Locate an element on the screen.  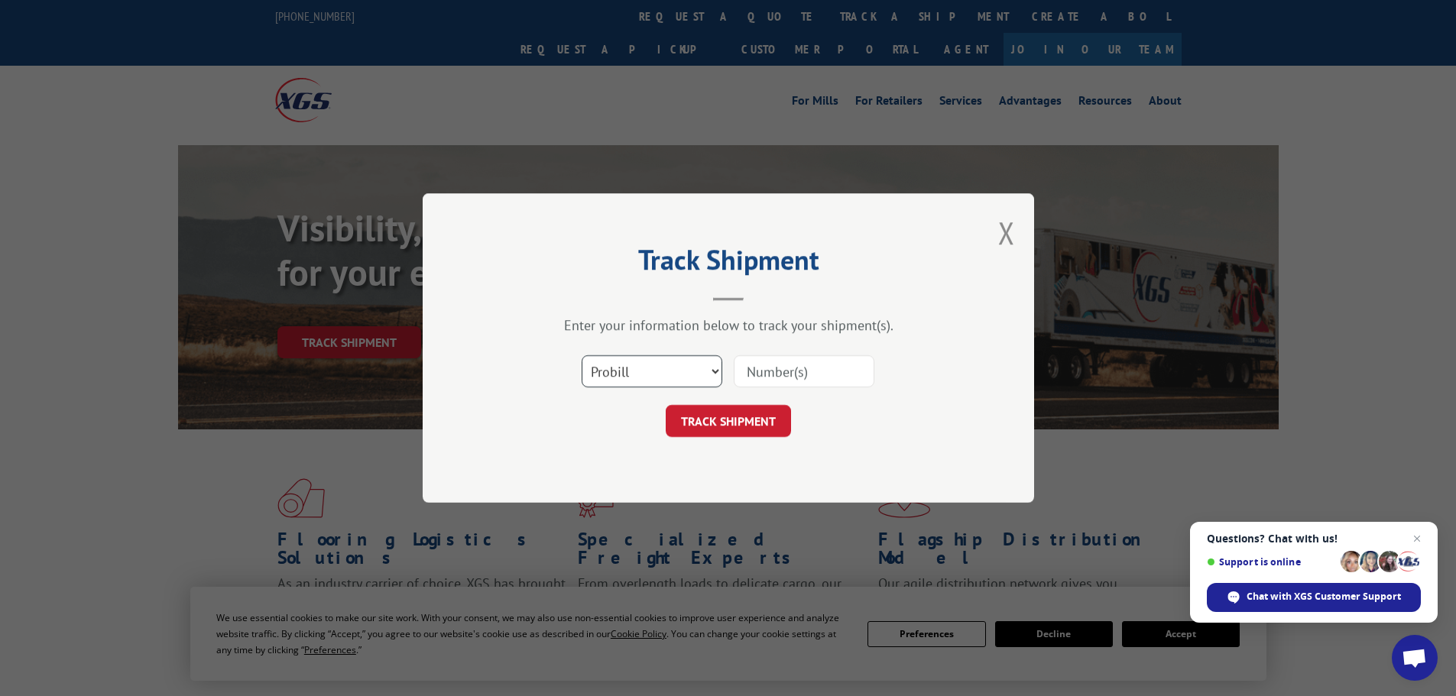
span: Questions? Chat with us! is located at coordinates (1314, 539).